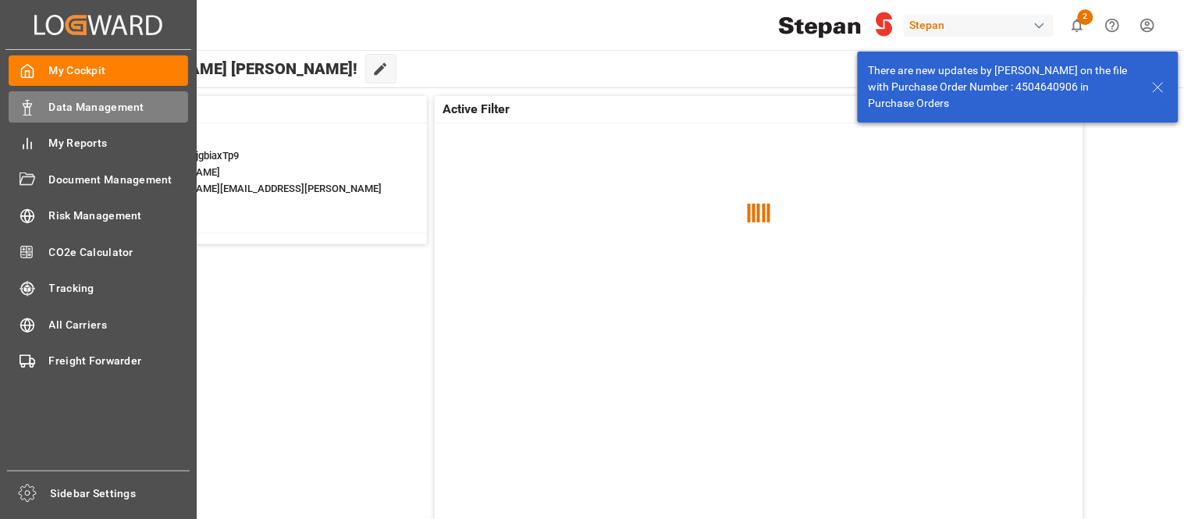 This screenshot has height=519, width=1184. I want to click on a: My Reports, so click(98, 143).